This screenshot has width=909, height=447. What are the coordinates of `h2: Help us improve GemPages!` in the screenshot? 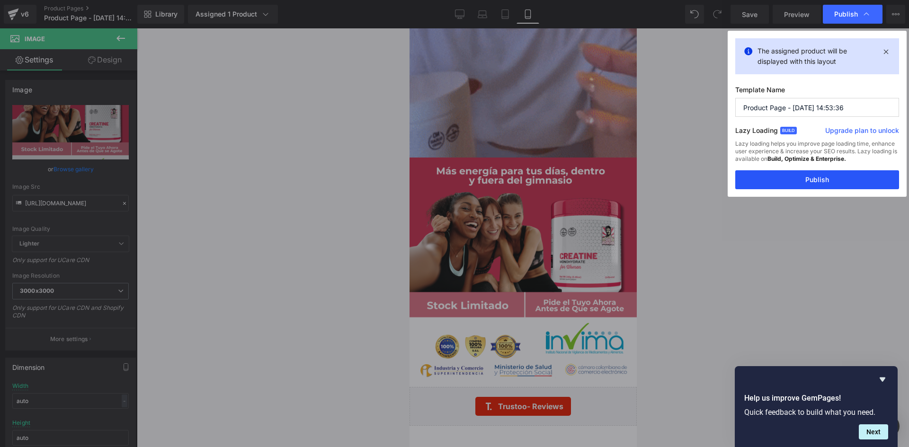 It's located at (816, 399).